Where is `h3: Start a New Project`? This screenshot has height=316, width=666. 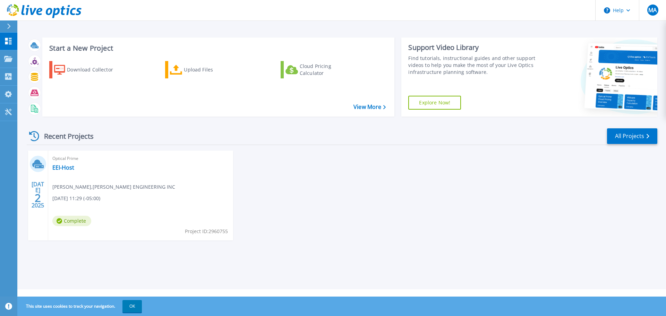 h3: Start a New Project is located at coordinates (218, 48).